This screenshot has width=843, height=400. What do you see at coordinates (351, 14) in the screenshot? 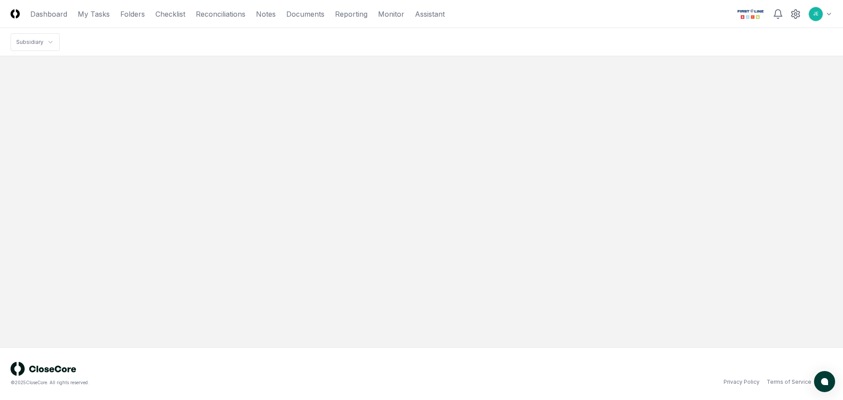
I see `a: Reporting` at bounding box center [351, 14].